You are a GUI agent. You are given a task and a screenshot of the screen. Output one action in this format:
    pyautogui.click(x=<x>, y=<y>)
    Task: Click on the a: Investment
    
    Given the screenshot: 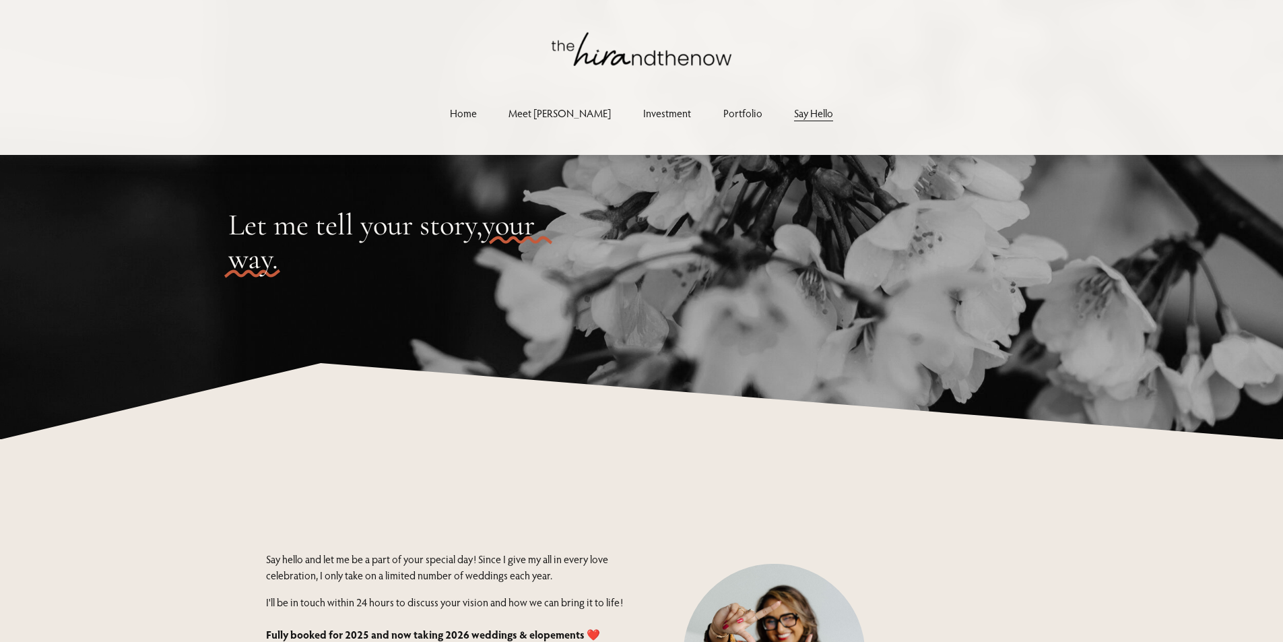 What is the action you would take?
    pyautogui.click(x=667, y=113)
    